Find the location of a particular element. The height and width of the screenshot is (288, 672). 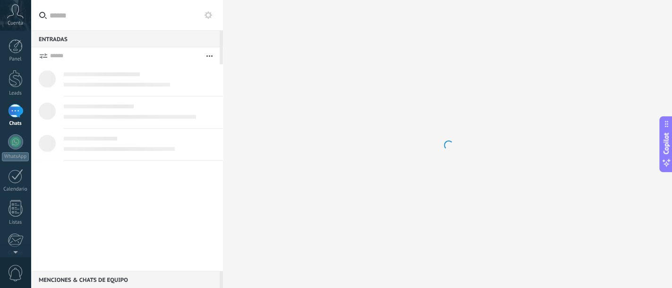

span: Cuenta is located at coordinates (15, 23).